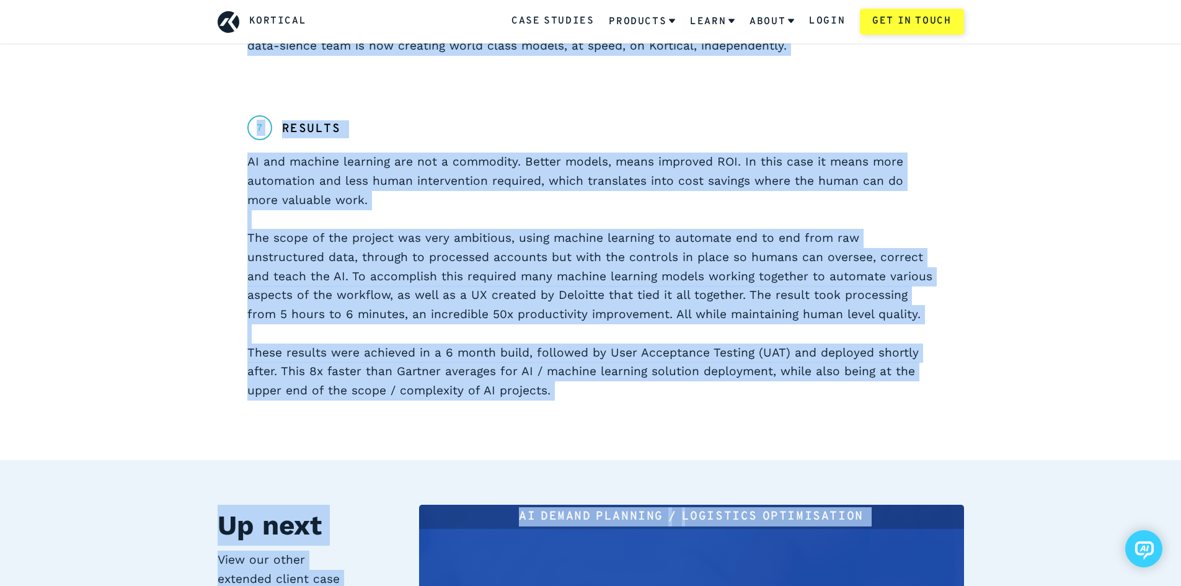 Image resolution: width=1181 pixels, height=586 pixels. Describe the element at coordinates (260, 128) in the screenshot. I see `span: 7` at that location.